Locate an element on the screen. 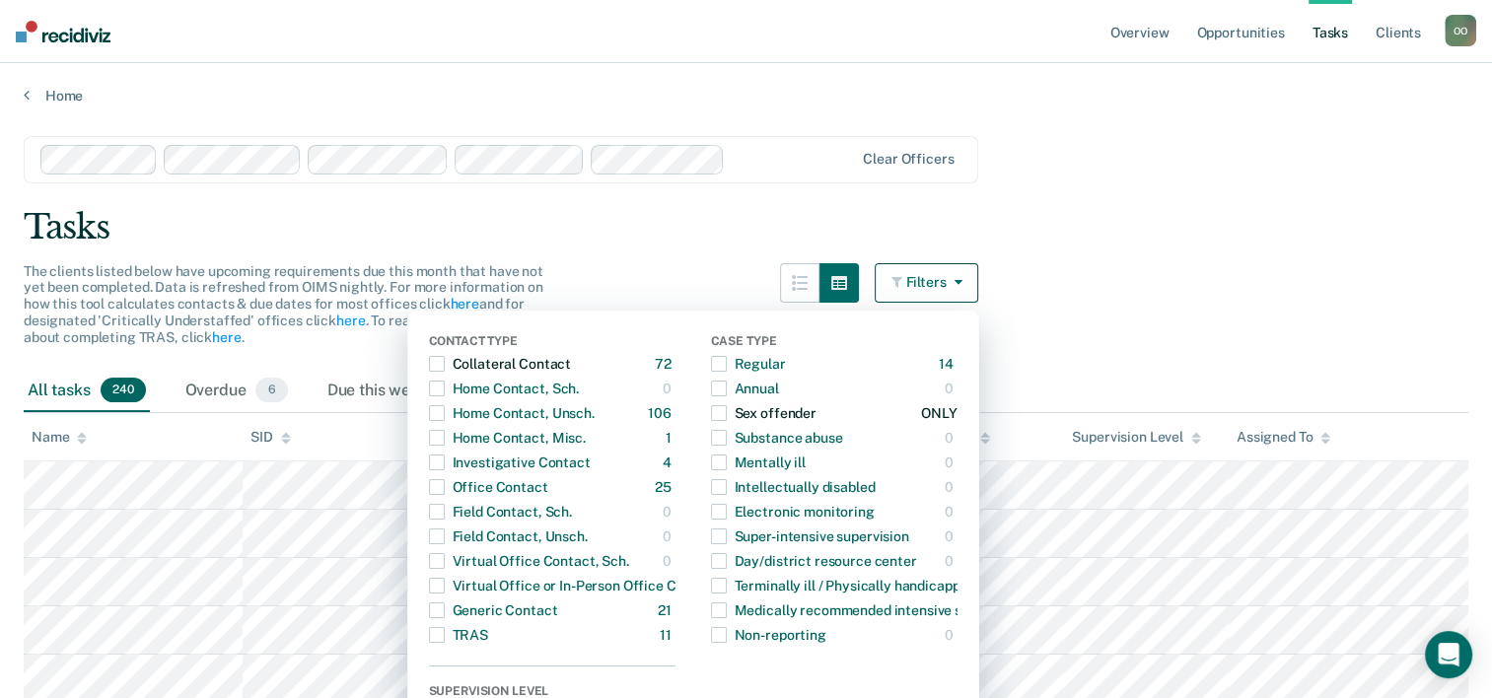  button: Filters is located at coordinates (927, 283).